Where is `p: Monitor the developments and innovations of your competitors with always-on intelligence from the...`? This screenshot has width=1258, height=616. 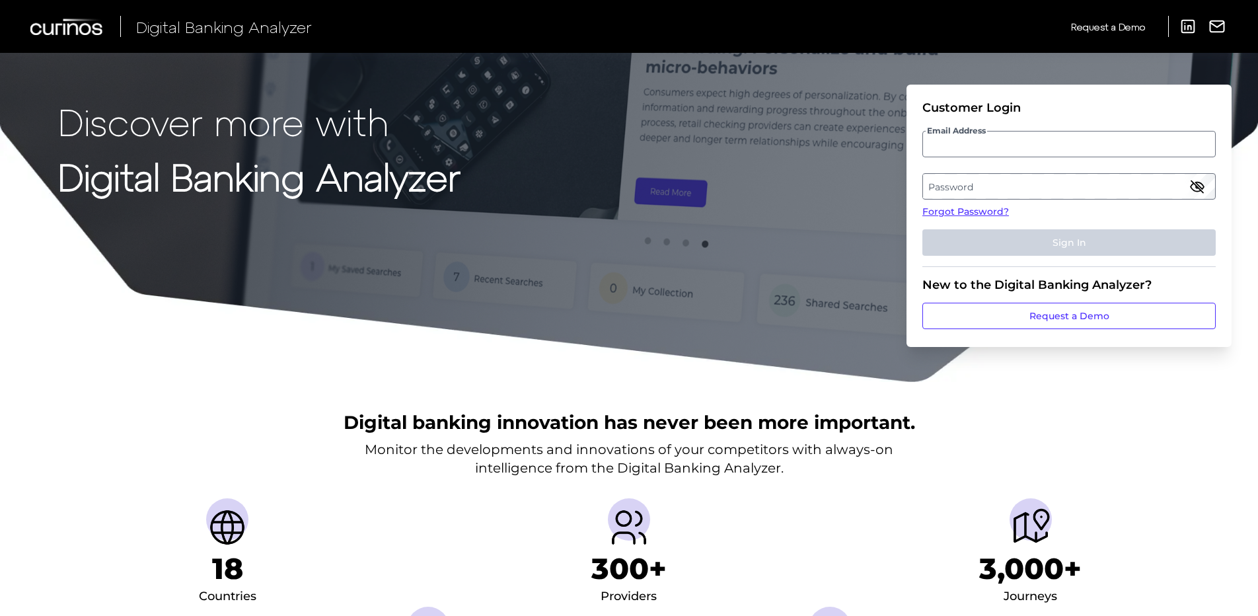
p: Monitor the developments and innovations of your competitors with always-on intelligence from the... is located at coordinates (629, 459).